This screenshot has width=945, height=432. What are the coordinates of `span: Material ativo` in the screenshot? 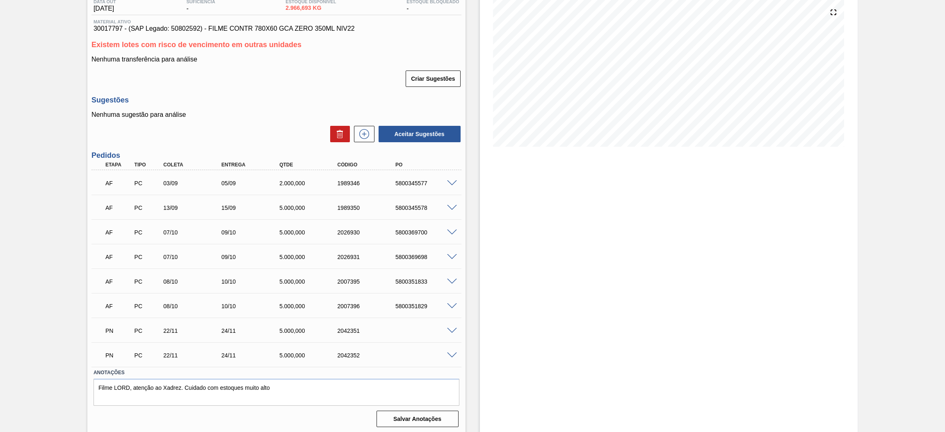 It's located at (276, 22).